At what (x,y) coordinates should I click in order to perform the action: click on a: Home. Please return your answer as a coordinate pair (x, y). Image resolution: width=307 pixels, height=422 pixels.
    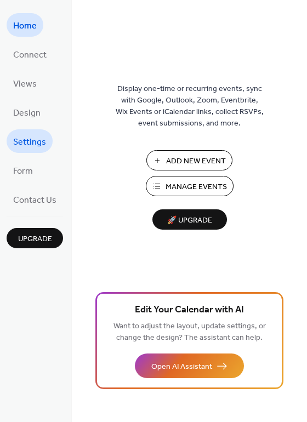
    Looking at the image, I should click on (25, 25).